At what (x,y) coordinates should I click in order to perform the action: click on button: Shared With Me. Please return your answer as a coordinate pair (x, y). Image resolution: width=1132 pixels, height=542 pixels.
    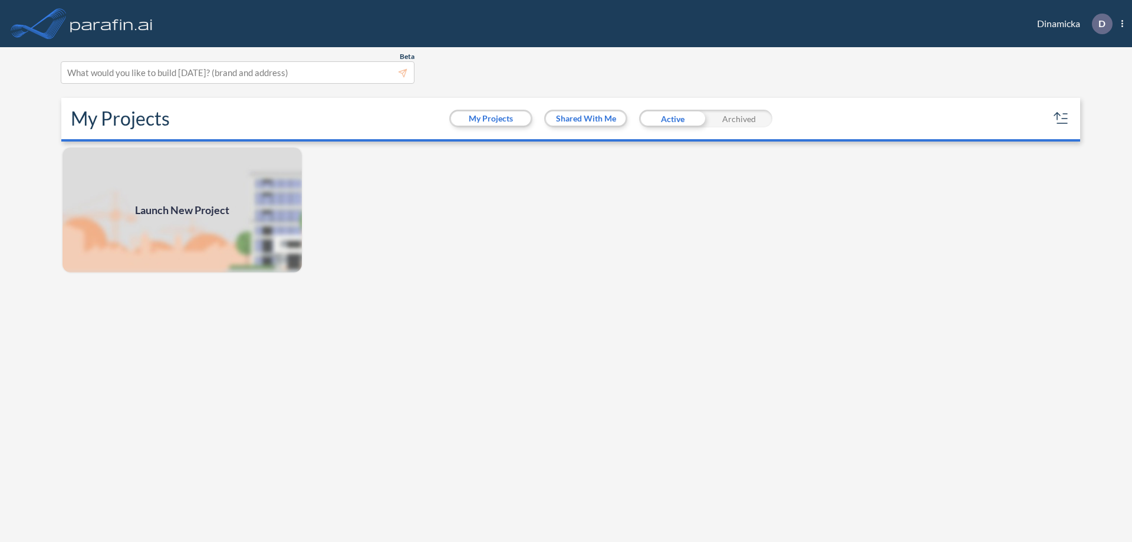
    Looking at the image, I should click on (586, 119).